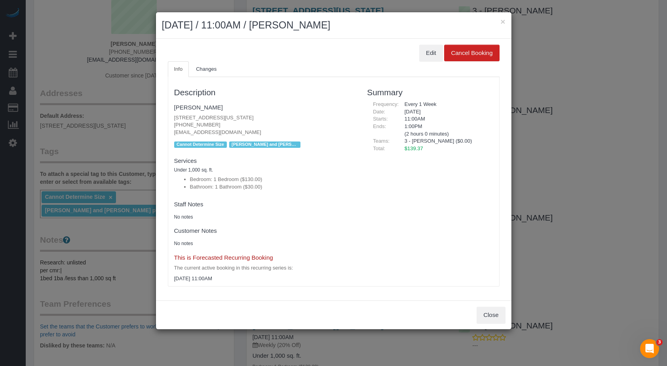 Image resolution: width=667 pixels, height=366 pixels. I want to click on span: Info, so click(178, 69).